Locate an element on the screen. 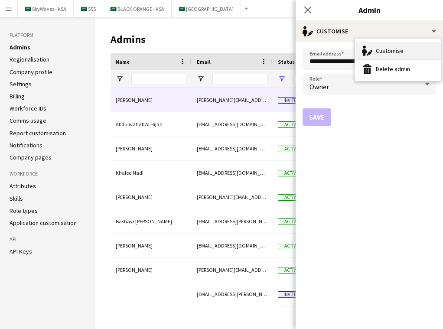  h3: API is located at coordinates (48, 239).